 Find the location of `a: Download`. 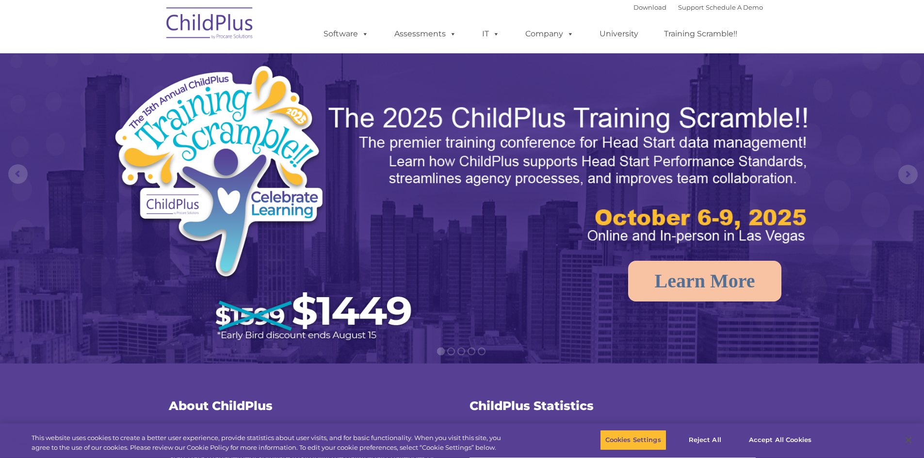

a: Download is located at coordinates (650, 7).